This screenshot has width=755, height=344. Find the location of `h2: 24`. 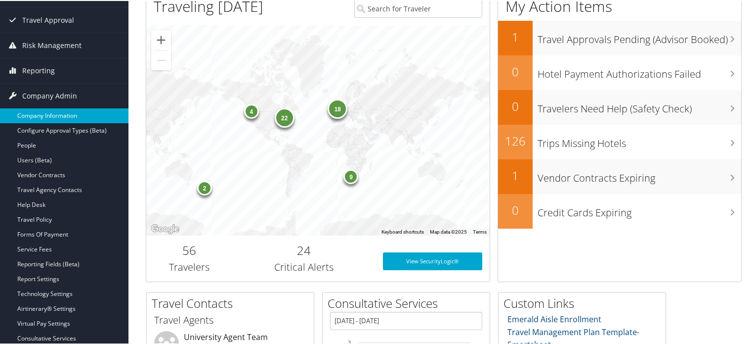

h2: 24 is located at coordinates (304, 249).